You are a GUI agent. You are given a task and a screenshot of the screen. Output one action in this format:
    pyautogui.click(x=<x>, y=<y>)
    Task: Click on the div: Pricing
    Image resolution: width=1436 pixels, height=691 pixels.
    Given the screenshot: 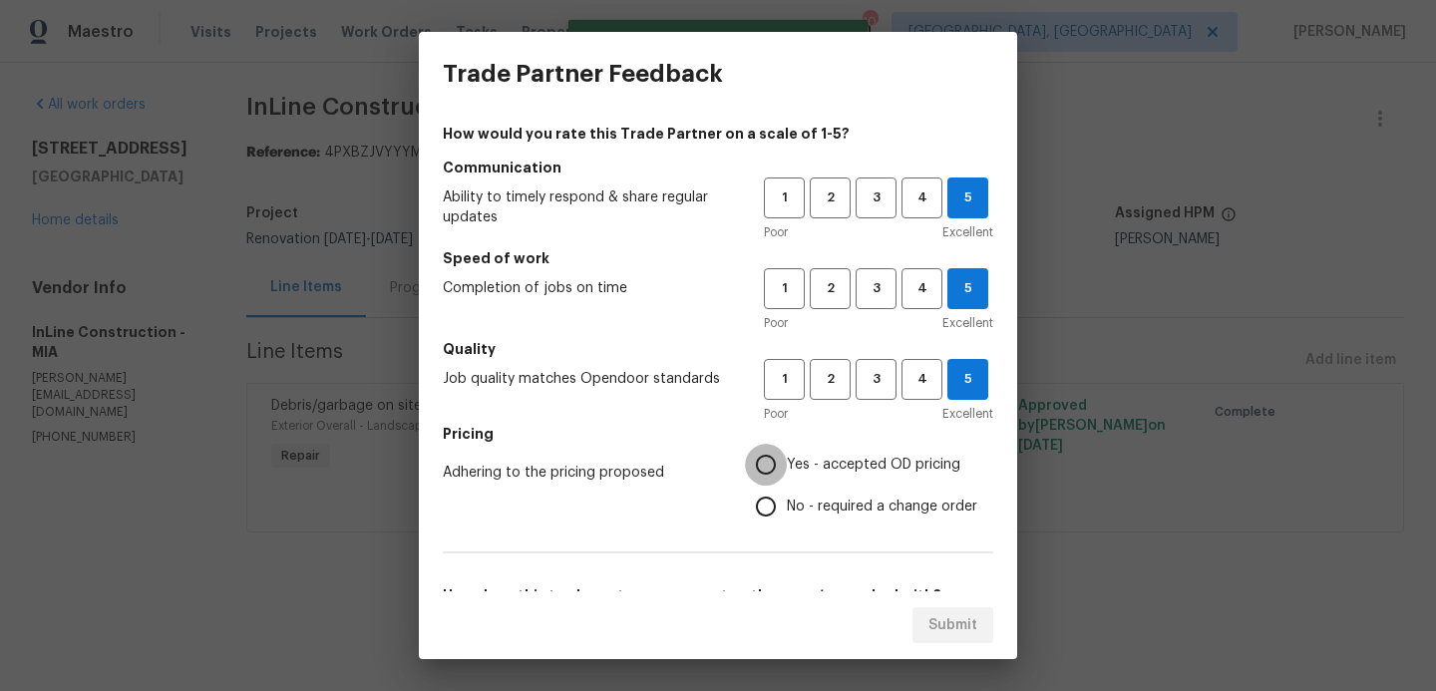 What is the action you would take?
    pyautogui.click(x=874, y=486)
    